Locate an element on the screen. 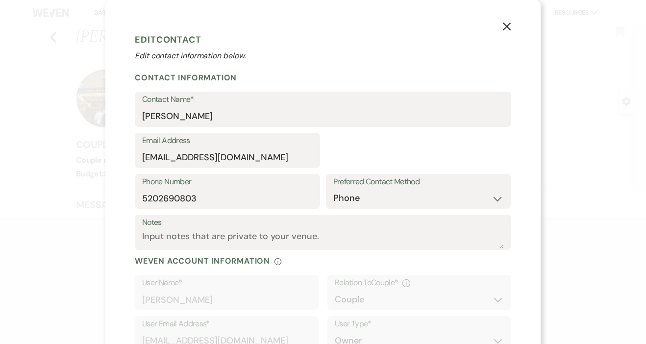  h1: Edit Contact is located at coordinates (323, 40).